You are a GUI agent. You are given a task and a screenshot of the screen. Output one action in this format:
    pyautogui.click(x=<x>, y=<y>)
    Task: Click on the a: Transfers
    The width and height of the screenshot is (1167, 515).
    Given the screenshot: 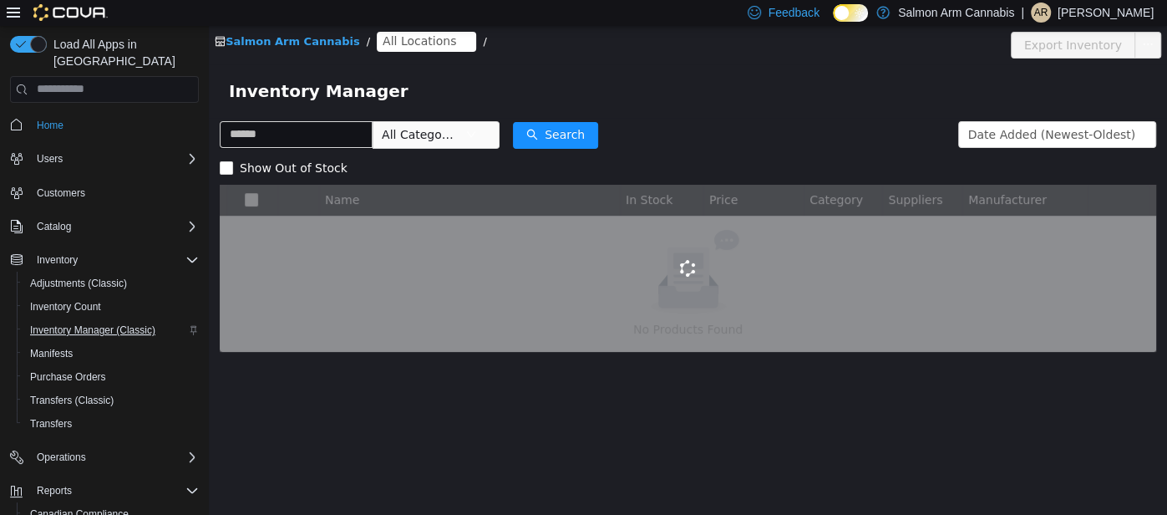 What is the action you would take?
    pyautogui.click(x=51, y=424)
    